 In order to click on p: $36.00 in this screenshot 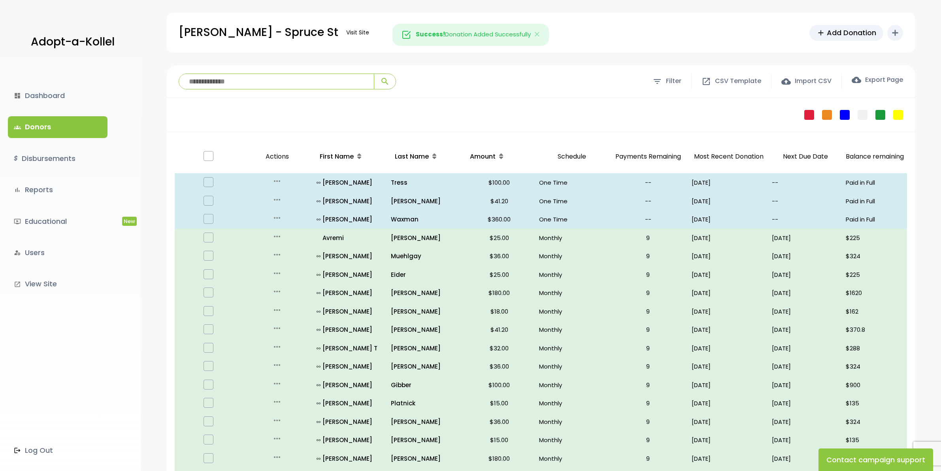, I will do `click(499, 421)`.